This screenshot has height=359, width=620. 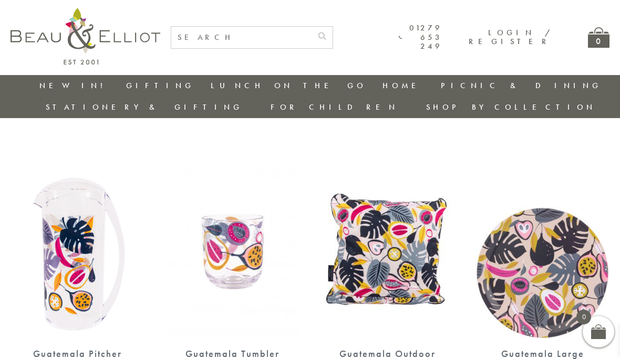 I want to click on a: Home, so click(x=403, y=86).